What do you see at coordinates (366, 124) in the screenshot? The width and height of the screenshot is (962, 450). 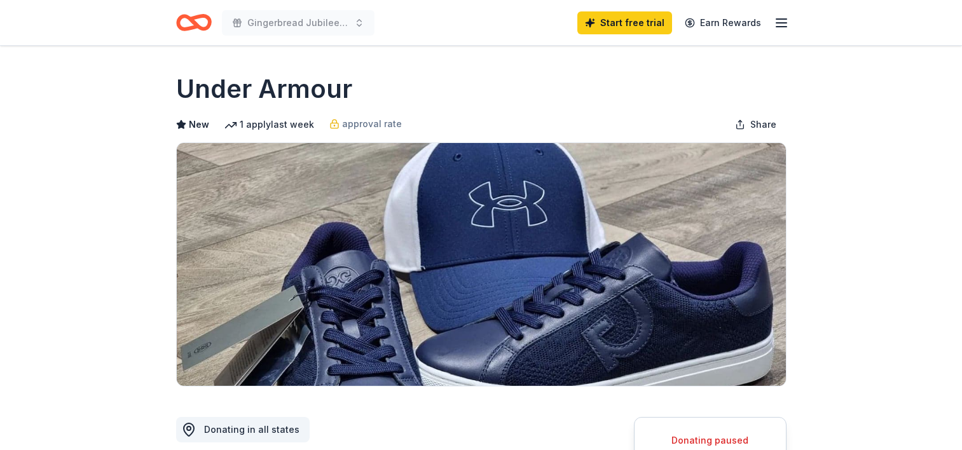 I see `a: approval rate` at bounding box center [366, 124].